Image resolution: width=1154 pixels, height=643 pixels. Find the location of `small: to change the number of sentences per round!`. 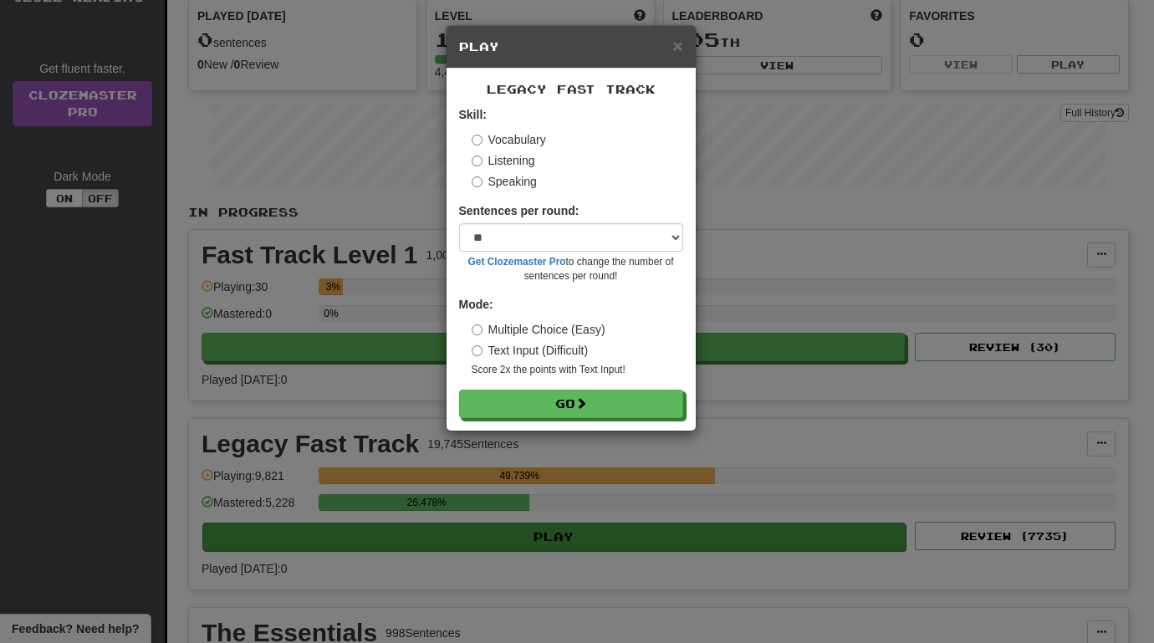

small: to change the number of sentences per round! is located at coordinates (571, 269).